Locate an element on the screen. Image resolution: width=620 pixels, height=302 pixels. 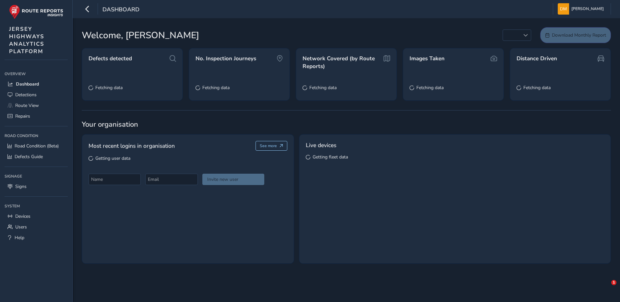
span: Road Condition (Beta) is located at coordinates (37, 146).